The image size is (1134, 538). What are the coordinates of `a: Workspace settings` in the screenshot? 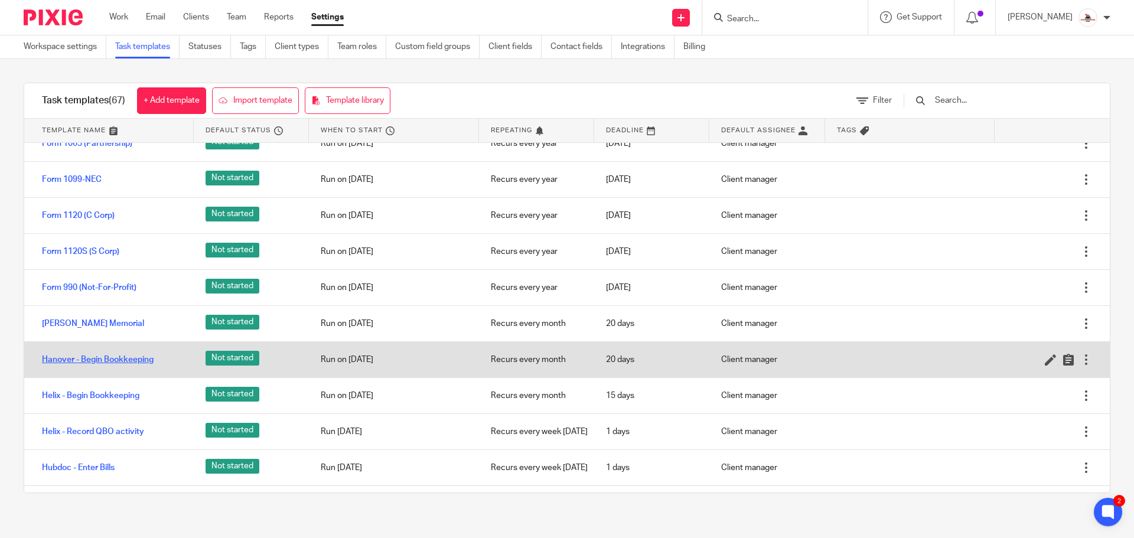 It's located at (65, 47).